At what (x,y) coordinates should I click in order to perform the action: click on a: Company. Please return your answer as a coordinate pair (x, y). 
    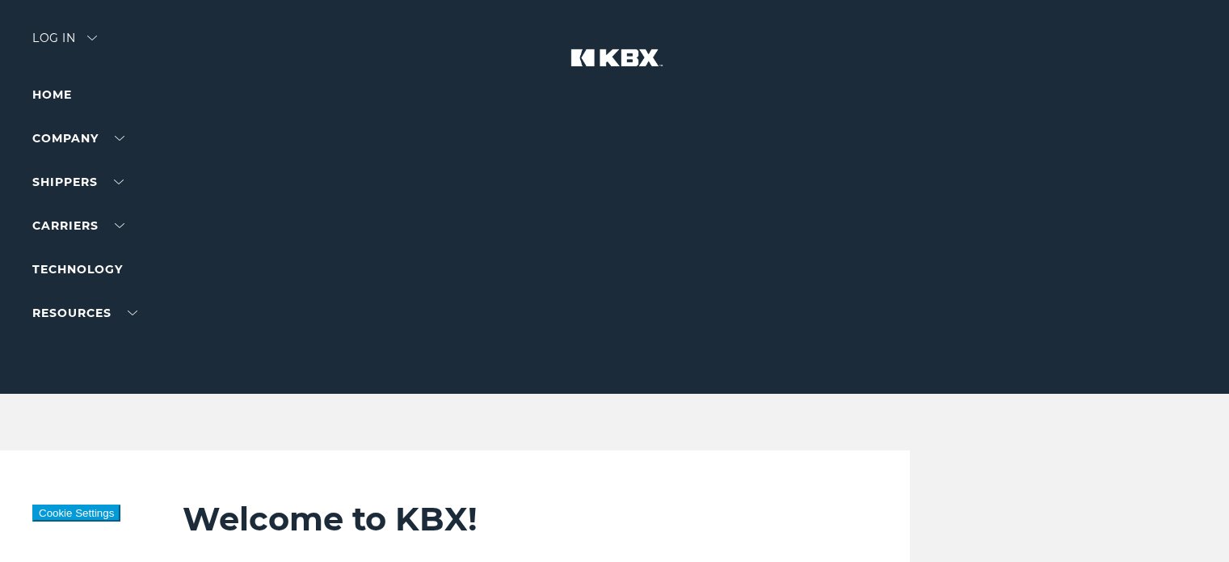
    Looking at the image, I should click on (78, 138).